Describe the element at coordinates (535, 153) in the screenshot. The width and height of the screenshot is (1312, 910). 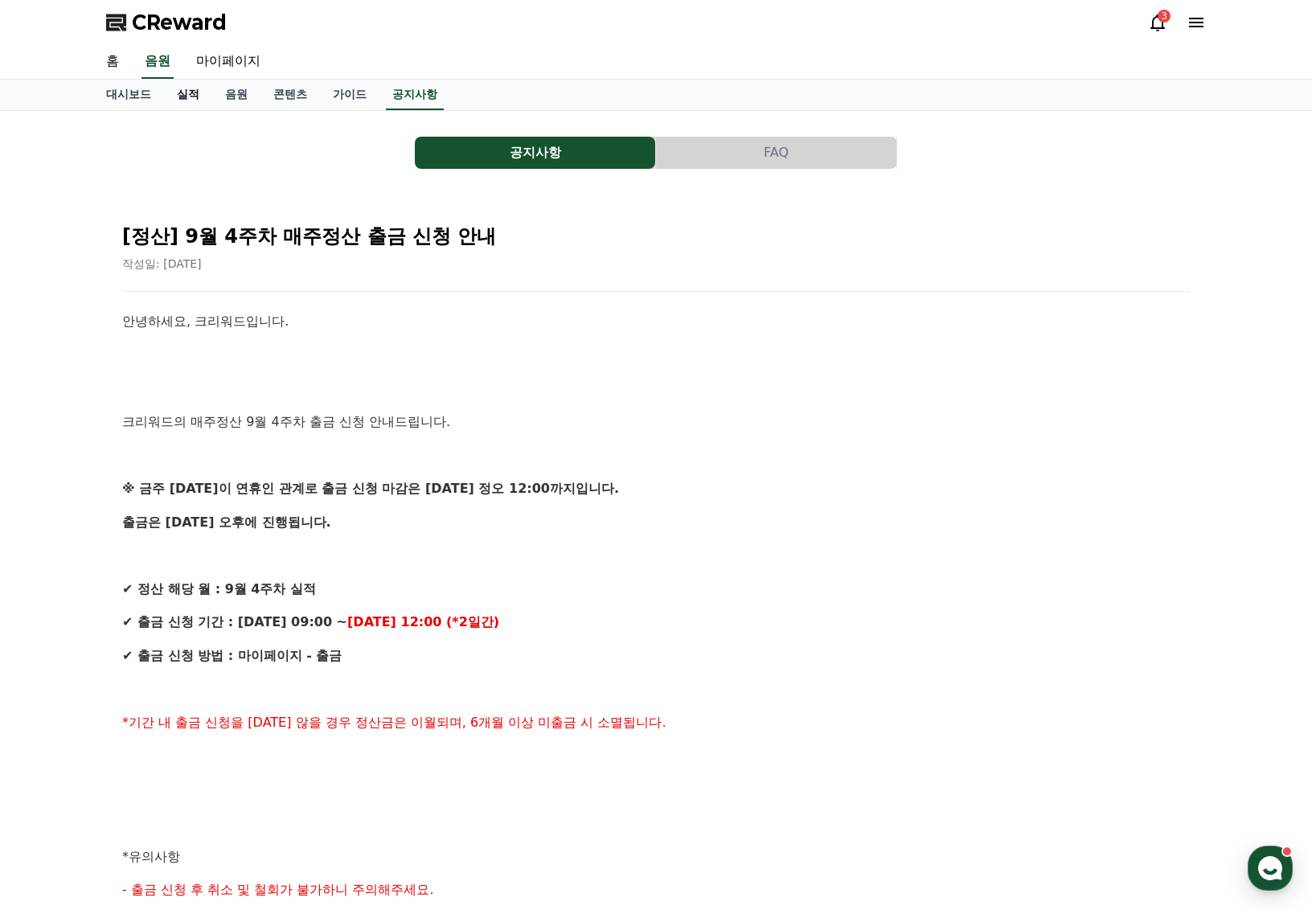
I see `button: 공지사항` at that location.